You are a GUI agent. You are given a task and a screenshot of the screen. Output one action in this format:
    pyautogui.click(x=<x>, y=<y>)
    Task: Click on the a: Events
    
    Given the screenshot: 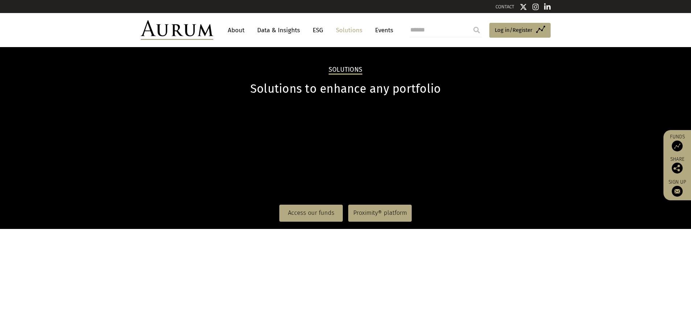 What is the action you would take?
    pyautogui.click(x=382, y=30)
    